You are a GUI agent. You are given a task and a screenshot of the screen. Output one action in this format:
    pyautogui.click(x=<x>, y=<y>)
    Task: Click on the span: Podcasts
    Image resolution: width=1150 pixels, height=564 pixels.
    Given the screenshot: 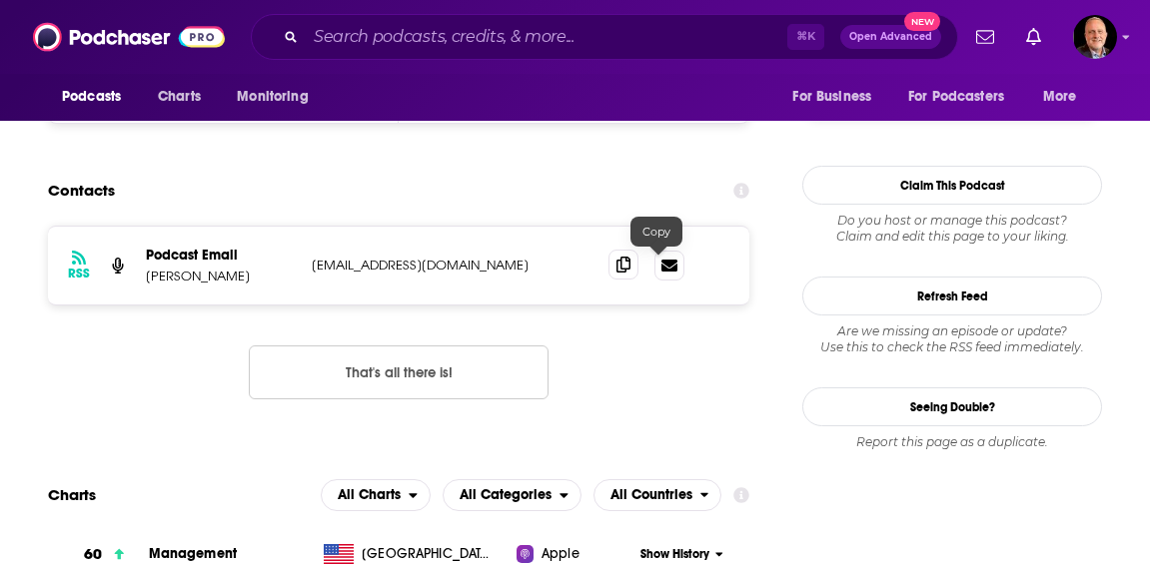 What is the action you would take?
    pyautogui.click(x=91, y=97)
    